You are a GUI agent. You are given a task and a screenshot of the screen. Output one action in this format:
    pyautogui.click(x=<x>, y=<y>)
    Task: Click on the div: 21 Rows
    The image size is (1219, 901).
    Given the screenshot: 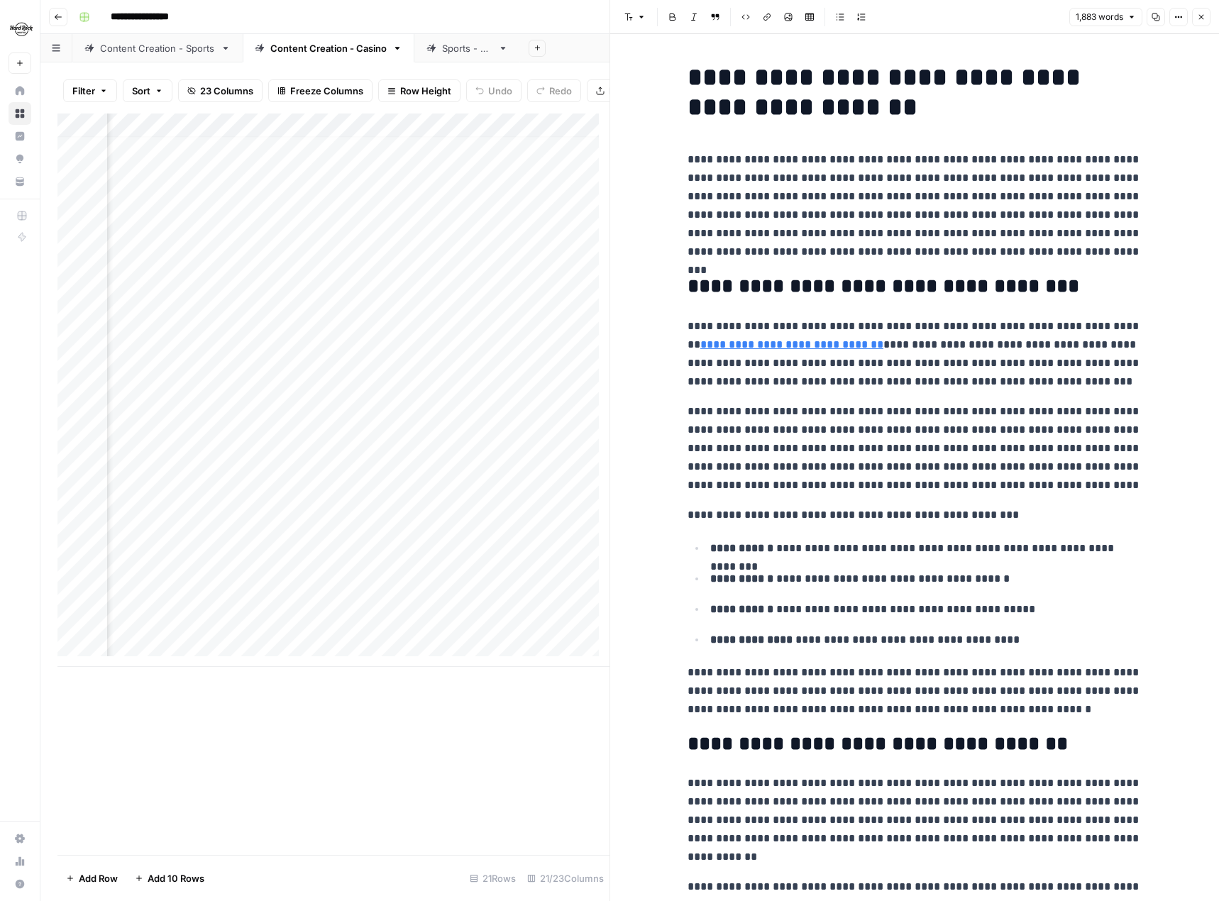 What is the action you would take?
    pyautogui.click(x=493, y=879)
    